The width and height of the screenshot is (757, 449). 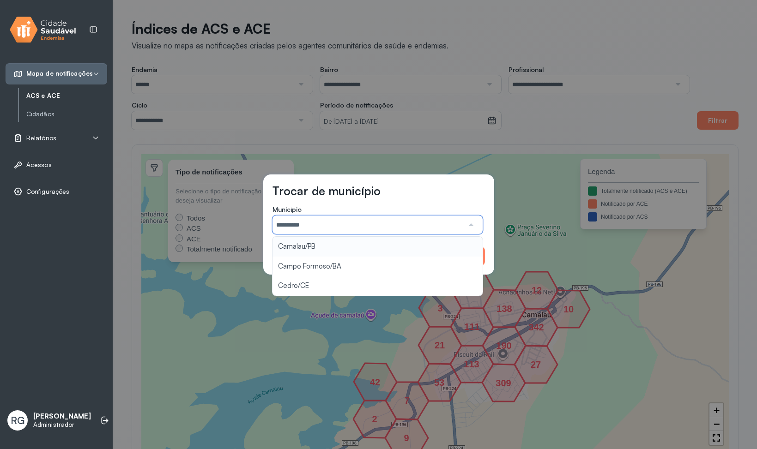 What do you see at coordinates (39, 165) in the screenshot?
I see `span: Acessos` at bounding box center [39, 165].